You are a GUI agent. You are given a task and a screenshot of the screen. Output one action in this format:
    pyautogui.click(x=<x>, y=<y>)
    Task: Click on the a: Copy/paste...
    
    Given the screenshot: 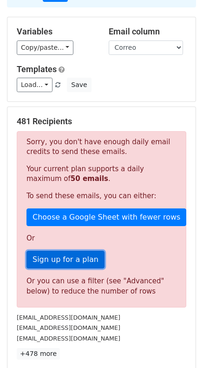 What is the action you would take?
    pyautogui.click(x=45, y=47)
    